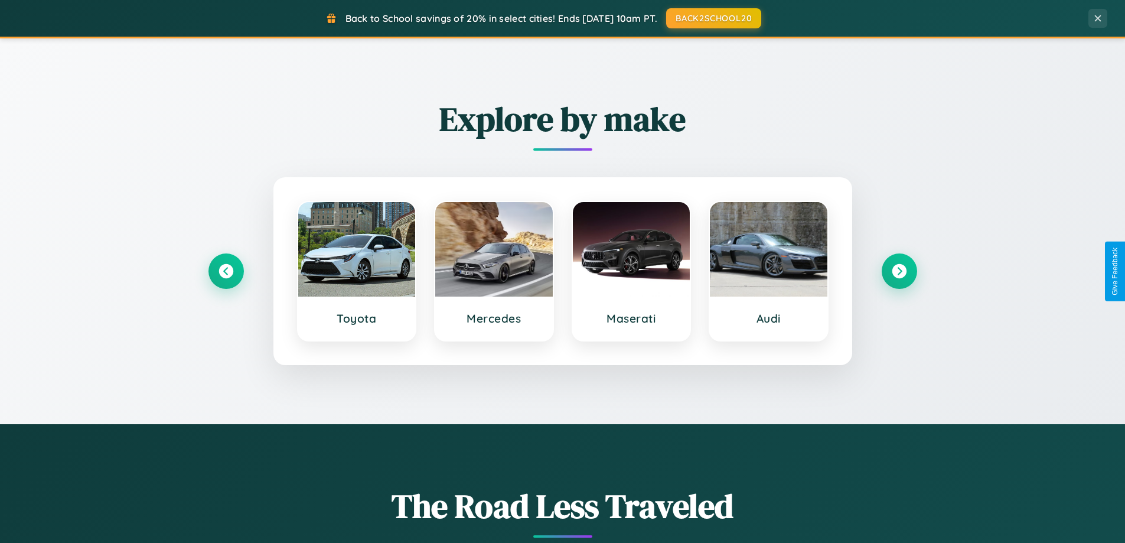 The height and width of the screenshot is (543, 1125). What do you see at coordinates (768, 318) in the screenshot?
I see `h3: Audi` at bounding box center [768, 318].